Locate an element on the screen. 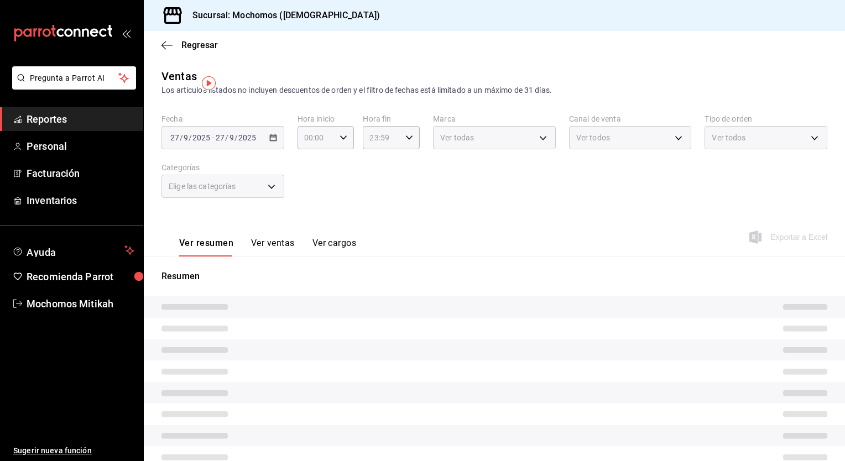 This screenshot has height=461, width=845. a: Pregunta a Parrot AI is located at coordinates (72, 86).